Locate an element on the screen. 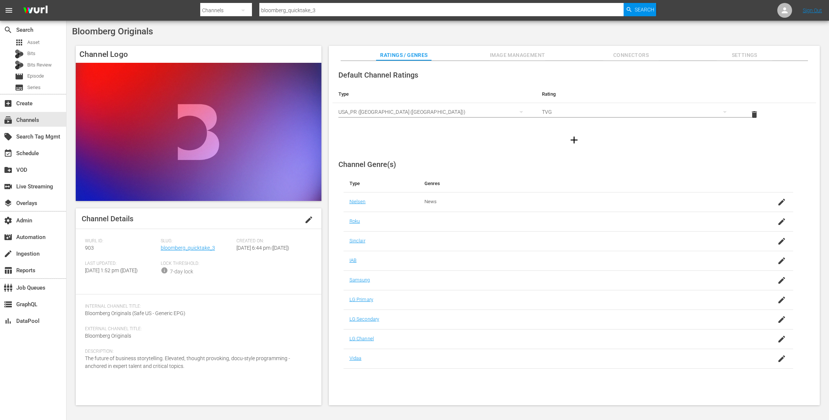 The image size is (829, 420). a: Vidaa is located at coordinates (355, 358).